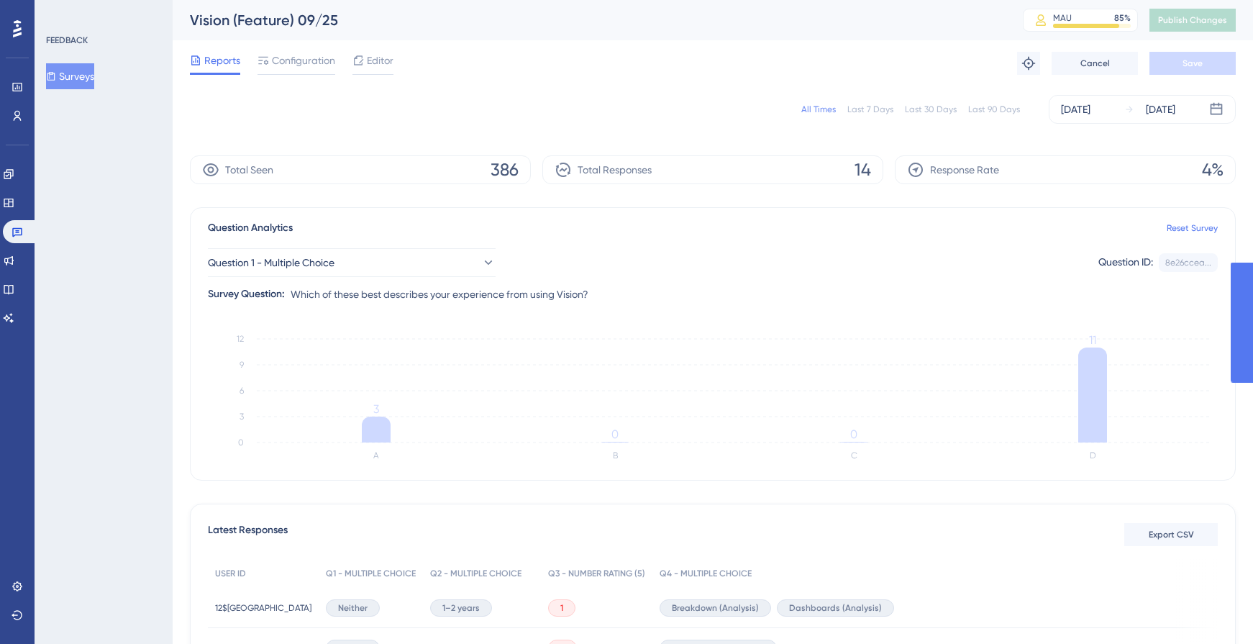 The width and height of the screenshot is (1253, 644). Describe the element at coordinates (242, 391) in the screenshot. I see `tspan: 6` at that location.